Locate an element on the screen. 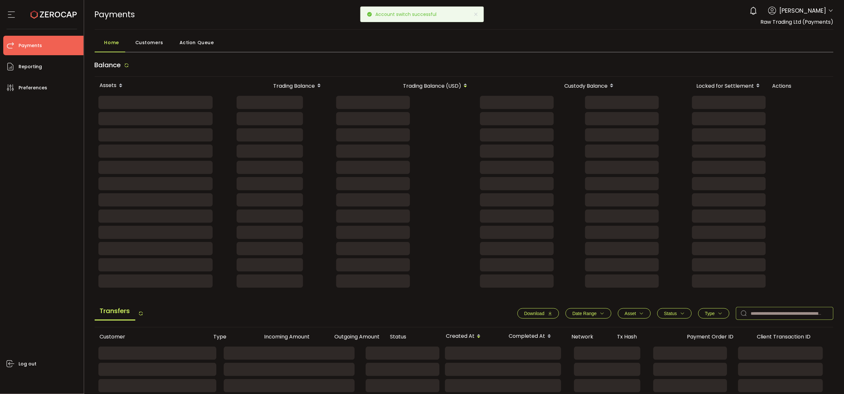 This screenshot has width=844, height=394. div: Tx Hash is located at coordinates (647, 337).